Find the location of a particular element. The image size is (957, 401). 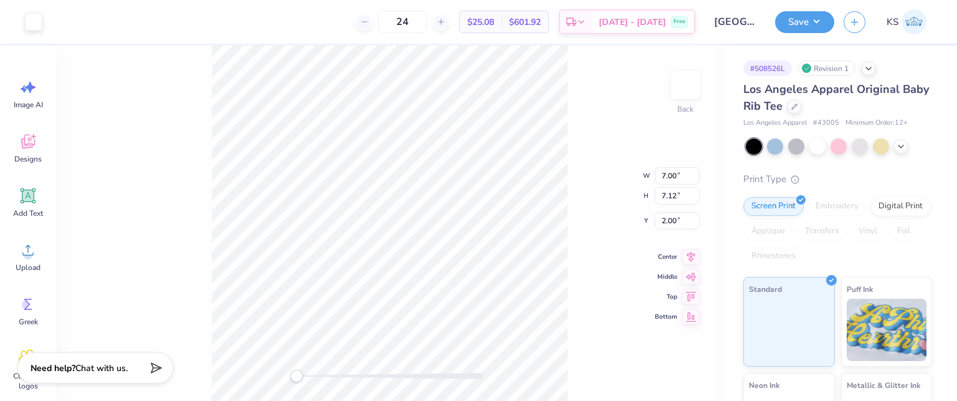

span: Neon Ink is located at coordinates (764, 385).